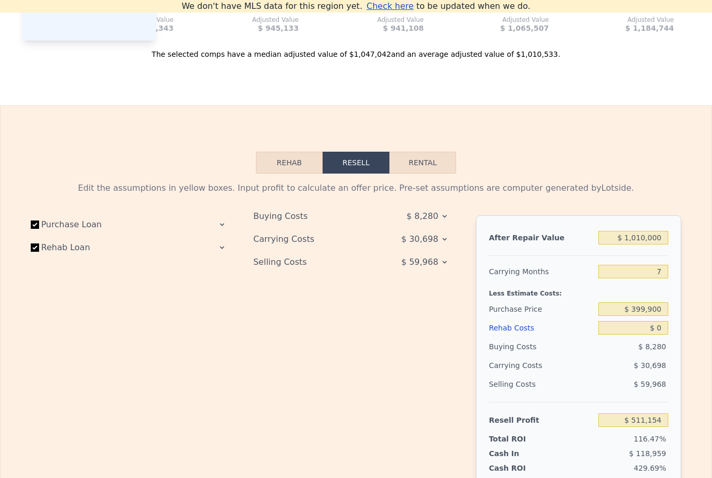 The width and height of the screenshot is (712, 478). What do you see at coordinates (521, 439) in the screenshot?
I see `div: Total ROI` at bounding box center [521, 439].